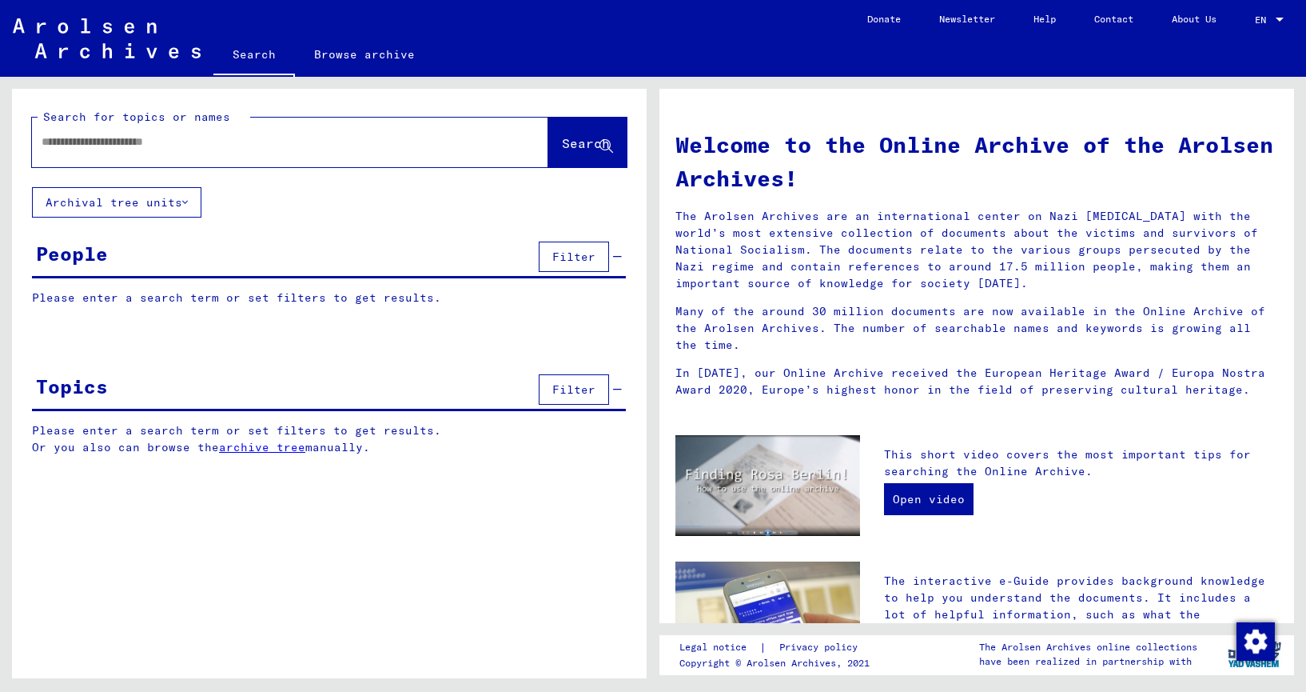  Describe the element at coordinates (768, 485) in the screenshot. I see `img: video.jpg` at that location.